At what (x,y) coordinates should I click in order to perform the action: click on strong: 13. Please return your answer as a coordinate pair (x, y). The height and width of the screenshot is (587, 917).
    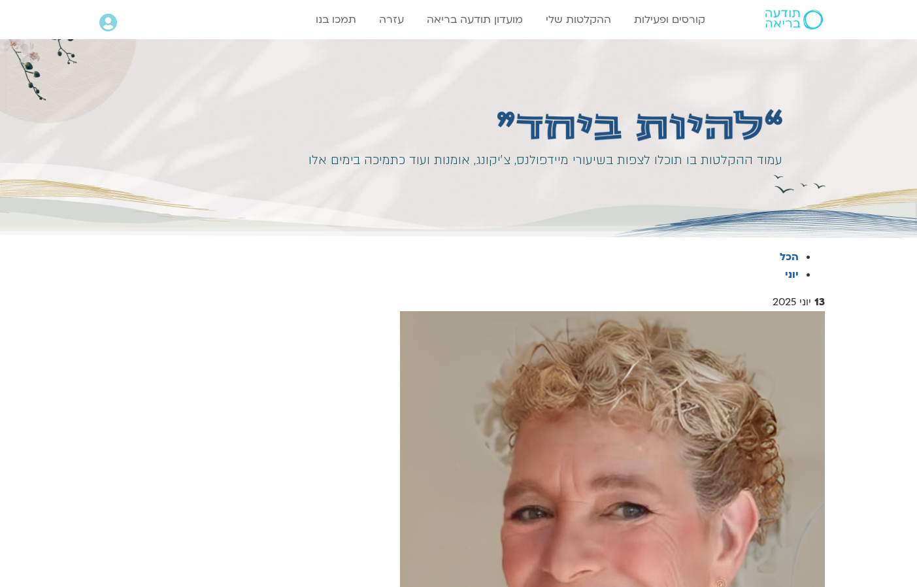
    Looking at the image, I should click on (819, 302).